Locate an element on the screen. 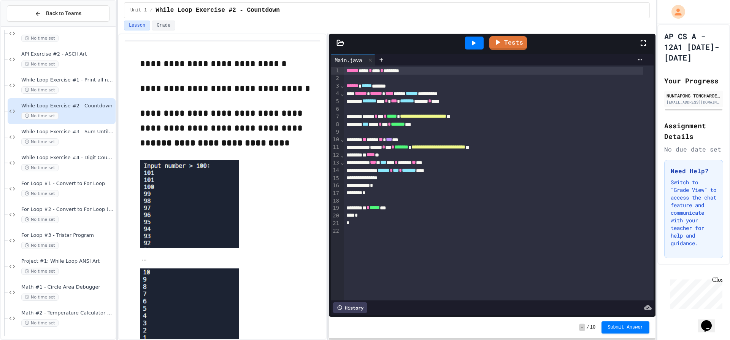 Image resolution: width=730 pixels, height=340 pixels. h2: Your Progress is located at coordinates (693, 81).